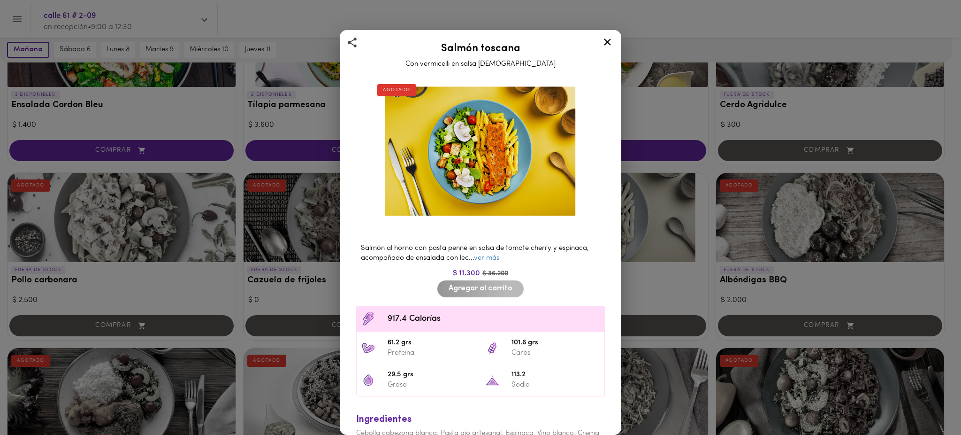  What do you see at coordinates (481, 152) in the screenshot?
I see `img: Salmón toscana` at bounding box center [481, 152].